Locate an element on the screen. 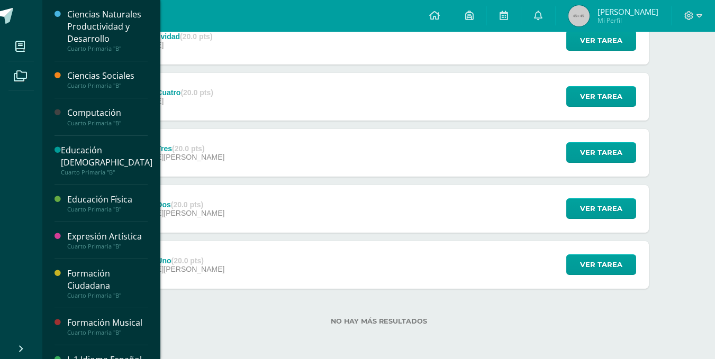  a: Formación CiudadanaCuarto Primaria "B" is located at coordinates (107, 284).